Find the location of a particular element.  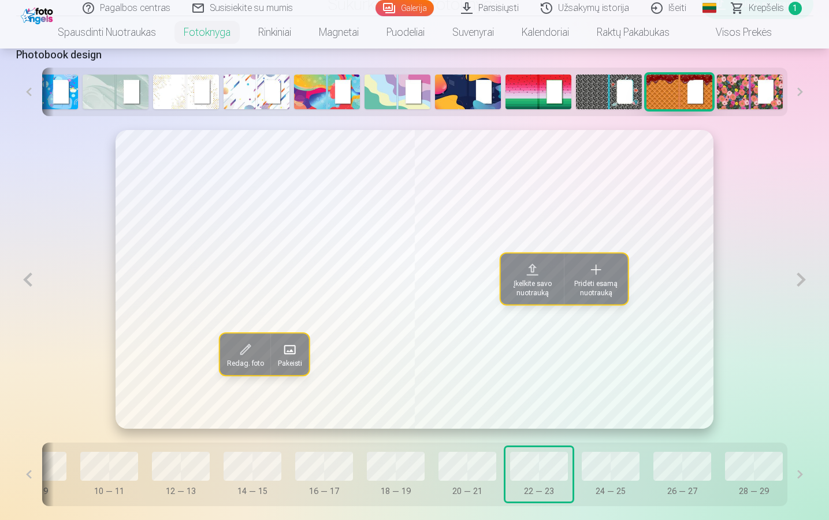

div: 16 — 17 is located at coordinates (324, 491).